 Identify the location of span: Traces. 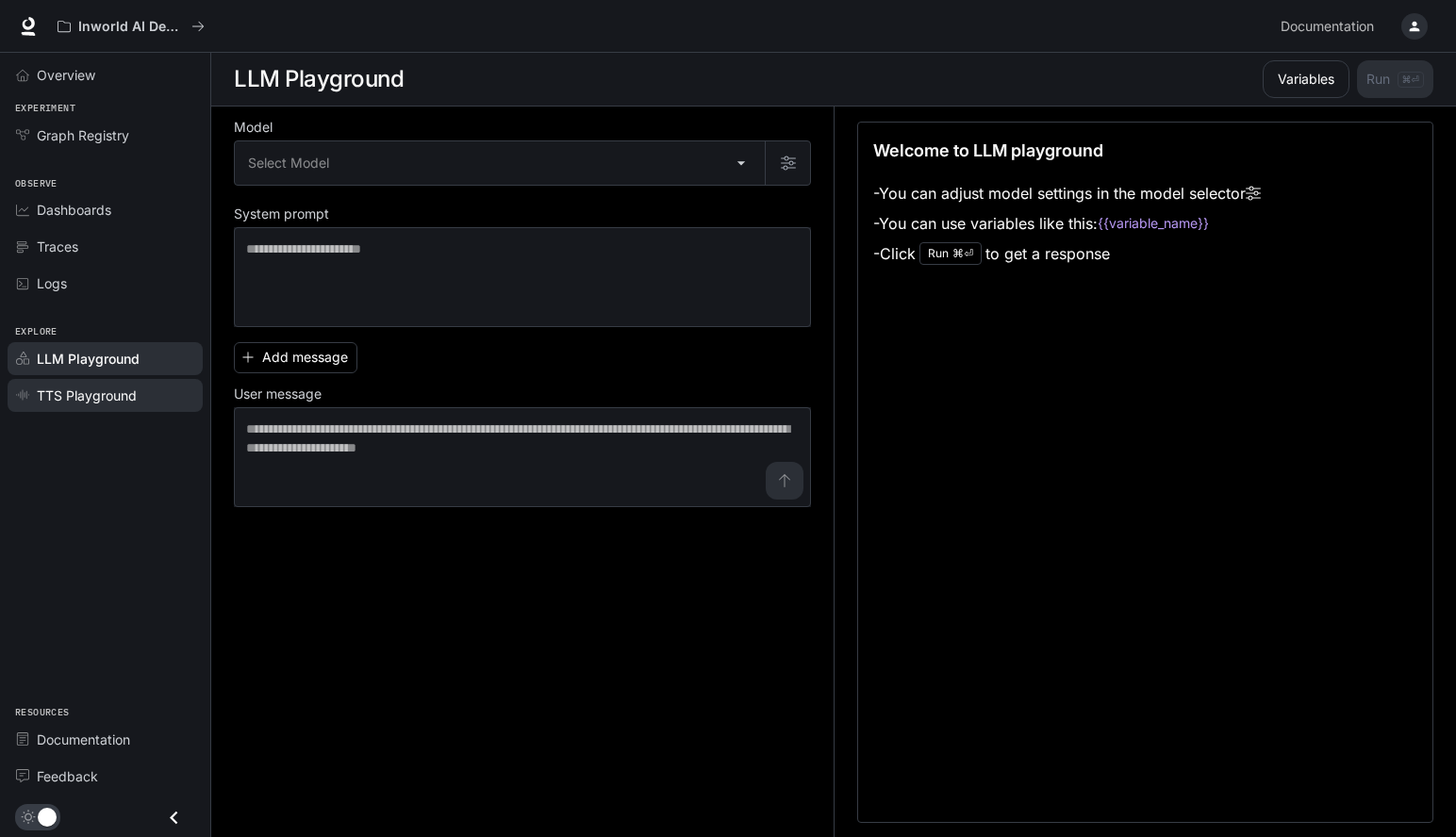
(58, 246).